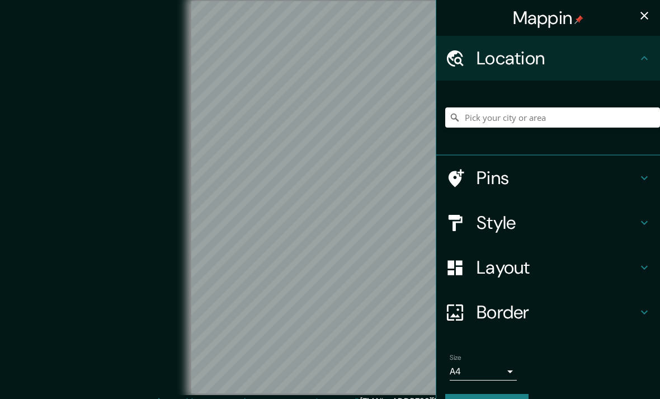  Describe the element at coordinates (553, 117) in the screenshot. I see `input: Pick your city or area` at that location.